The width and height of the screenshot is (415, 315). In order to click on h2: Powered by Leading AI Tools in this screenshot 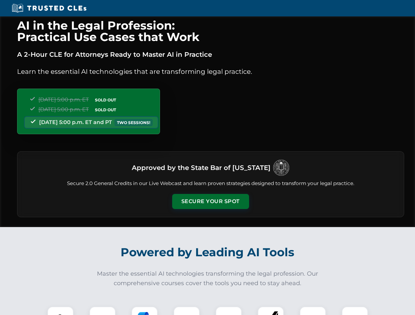, I will do `click(208, 253)`.